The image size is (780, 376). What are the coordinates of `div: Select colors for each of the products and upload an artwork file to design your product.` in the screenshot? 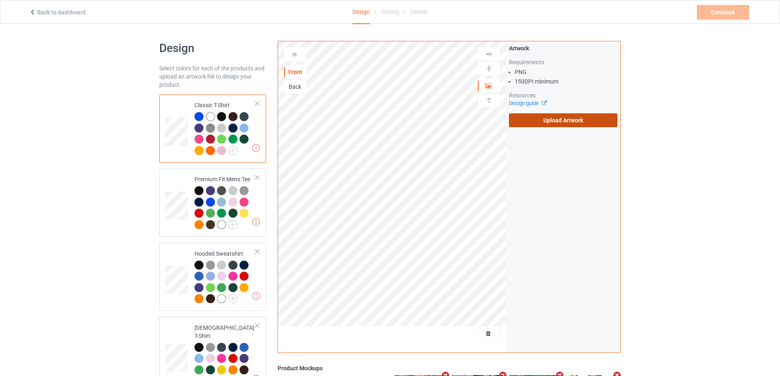 It's located at (212, 77).